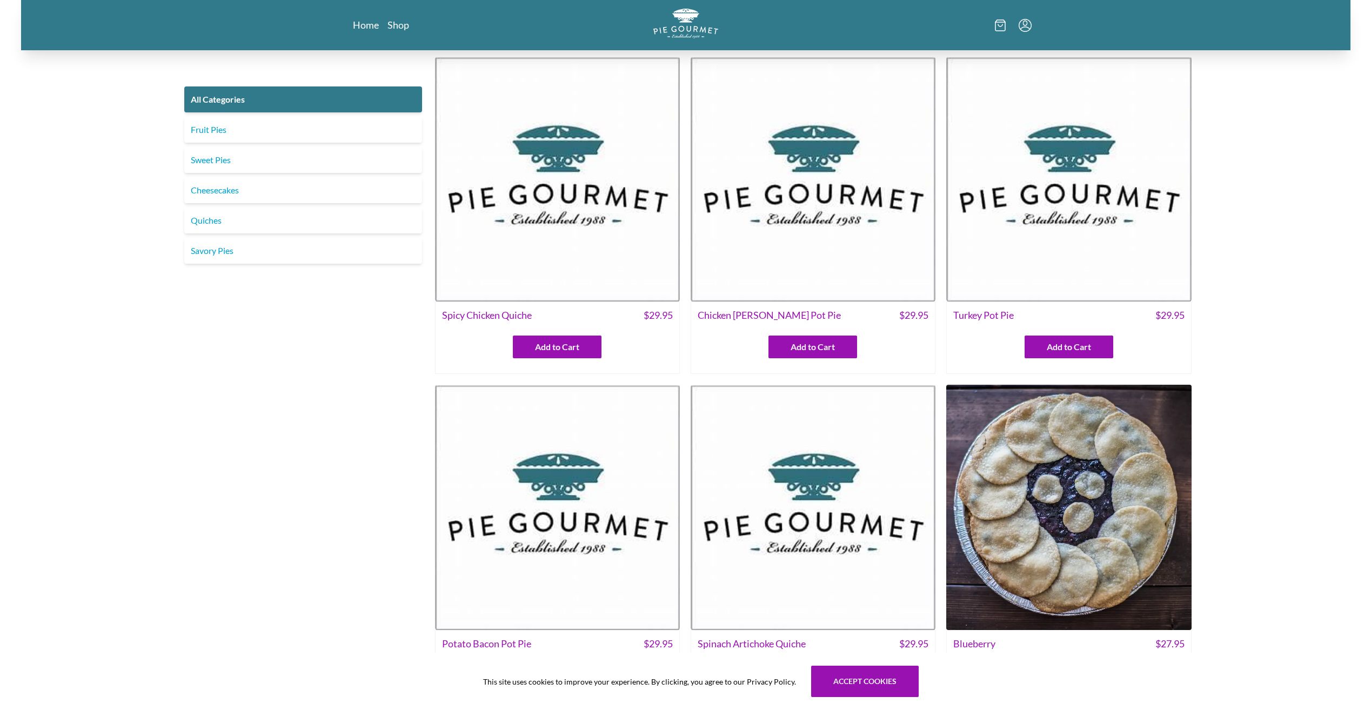  What do you see at coordinates (813, 507) in the screenshot?
I see `a: Spinach Artichoke Quiche` at bounding box center [813, 507].